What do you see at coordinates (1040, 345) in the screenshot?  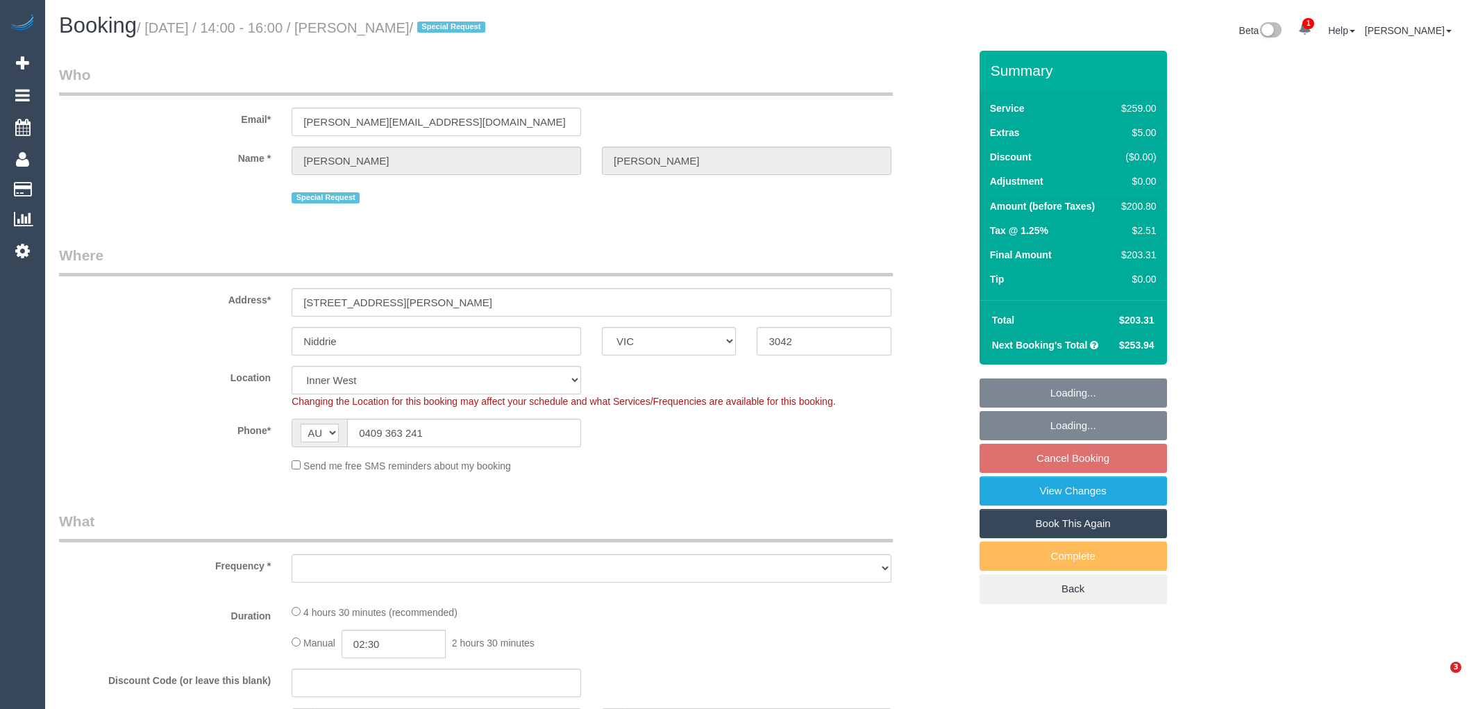 I see `strong: Next Booking's Total` at bounding box center [1040, 345].